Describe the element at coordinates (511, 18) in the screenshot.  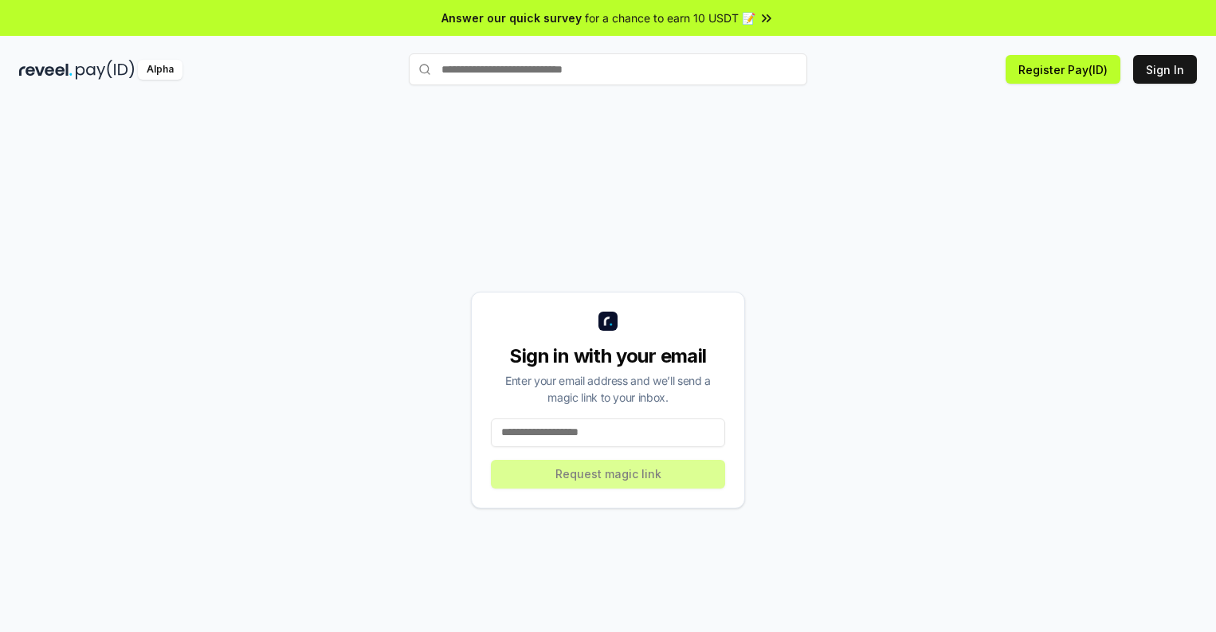
I see `span: Answer our quick survey` at that location.